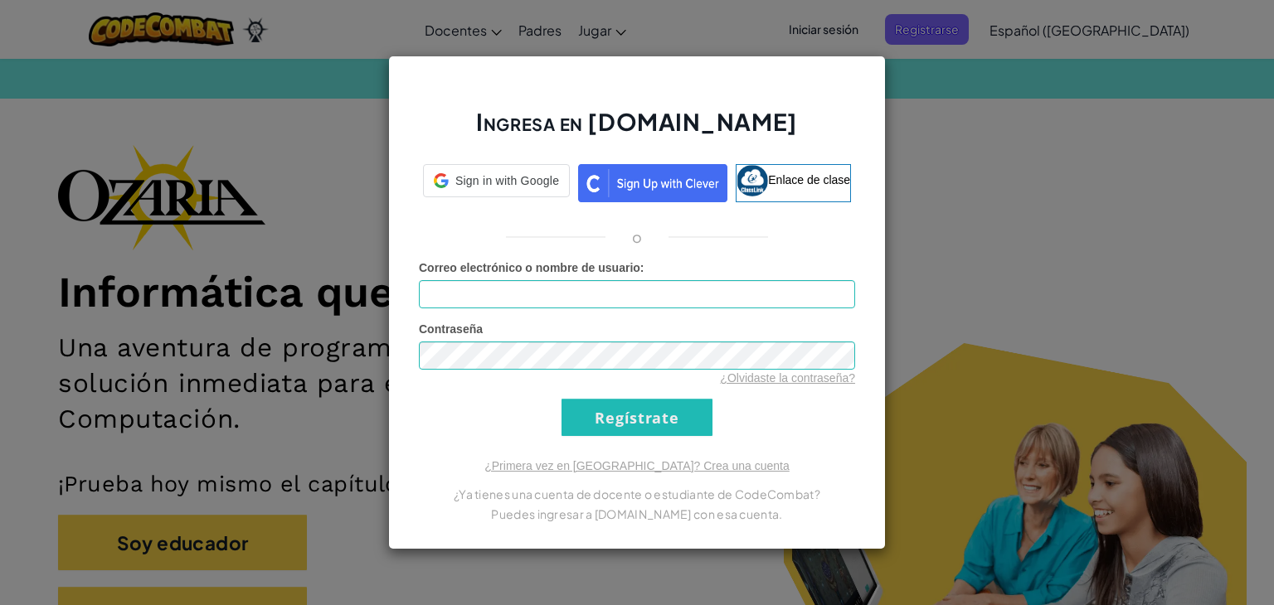 The width and height of the screenshot is (1274, 605). What do you see at coordinates (787, 378) in the screenshot?
I see `a: ¿Olvidaste la contraseña?` at bounding box center [787, 378].